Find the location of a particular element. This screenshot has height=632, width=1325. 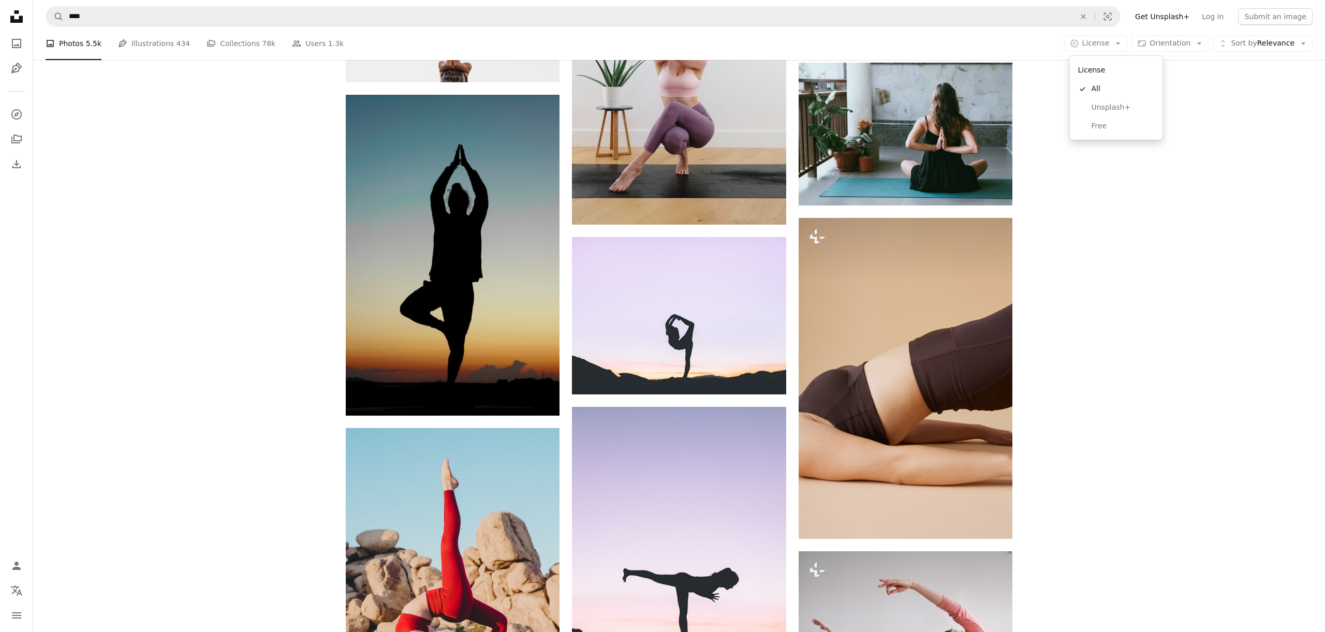

span: All is located at coordinates (1123, 89).